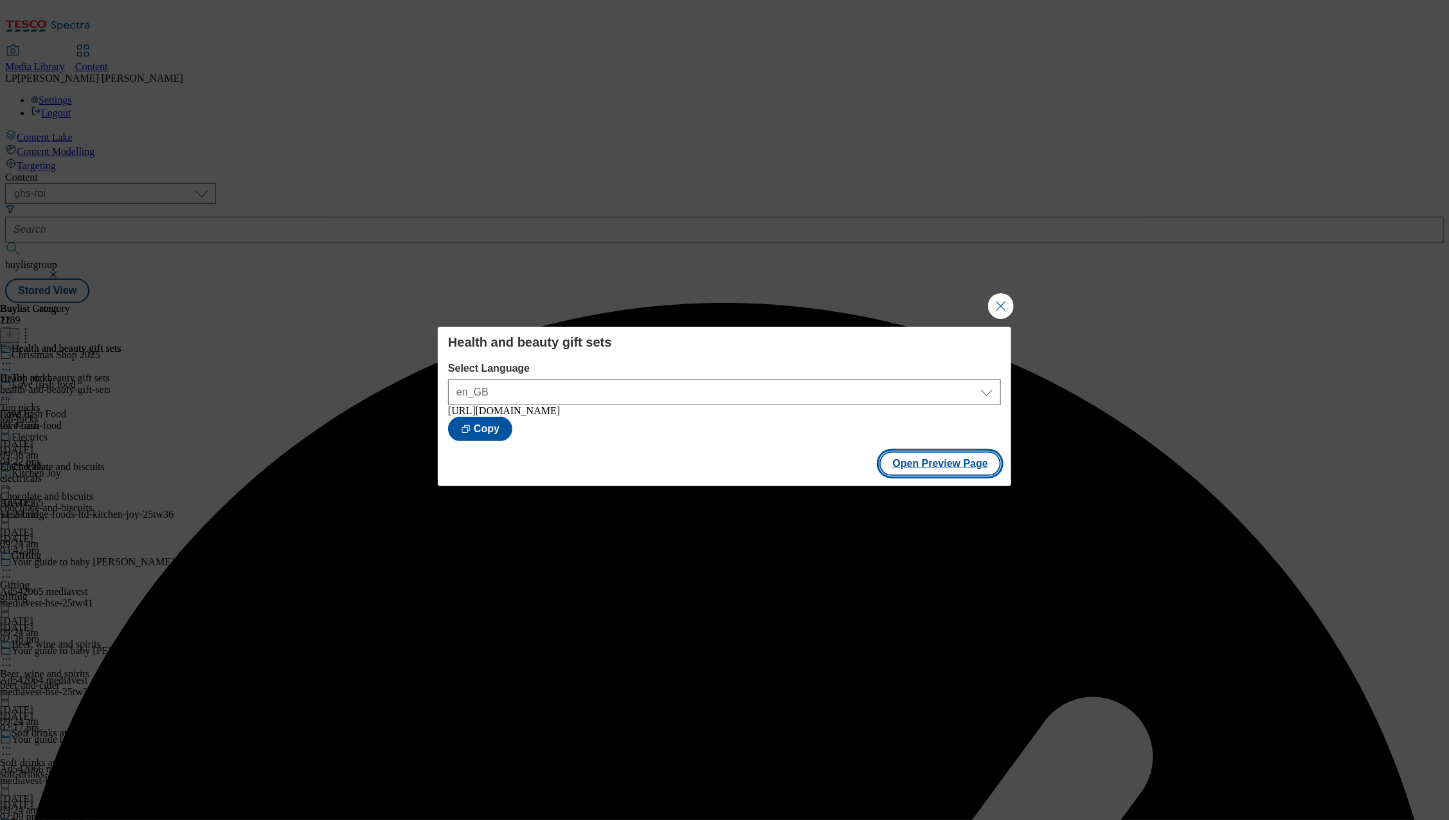 The height and width of the screenshot is (820, 1449). Describe the element at coordinates (1001, 306) in the screenshot. I see `button: Close Modal` at that location.